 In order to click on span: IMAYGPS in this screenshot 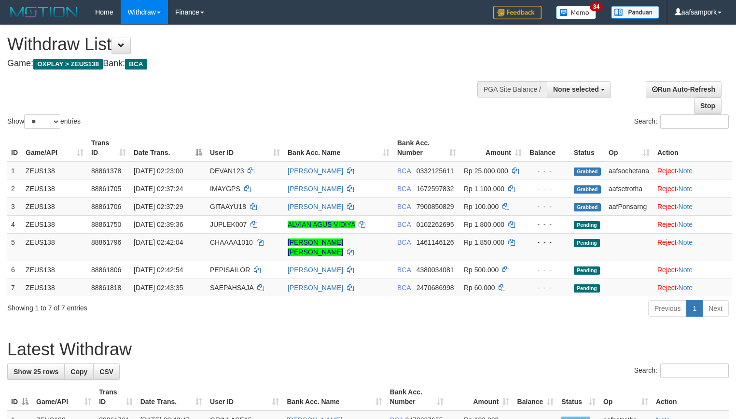, I will do `click(225, 189)`.